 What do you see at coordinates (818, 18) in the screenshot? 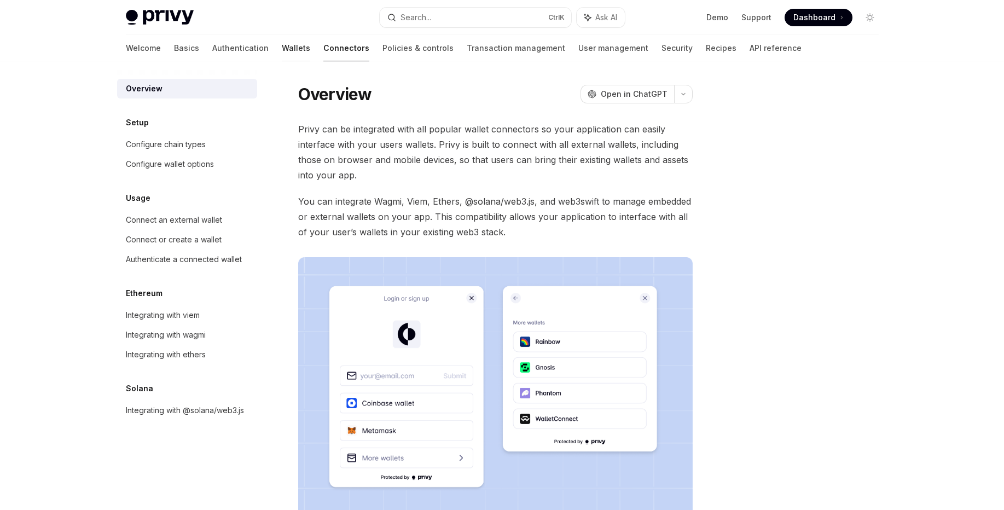
I see `a: Dashboard` at bounding box center [818, 18].